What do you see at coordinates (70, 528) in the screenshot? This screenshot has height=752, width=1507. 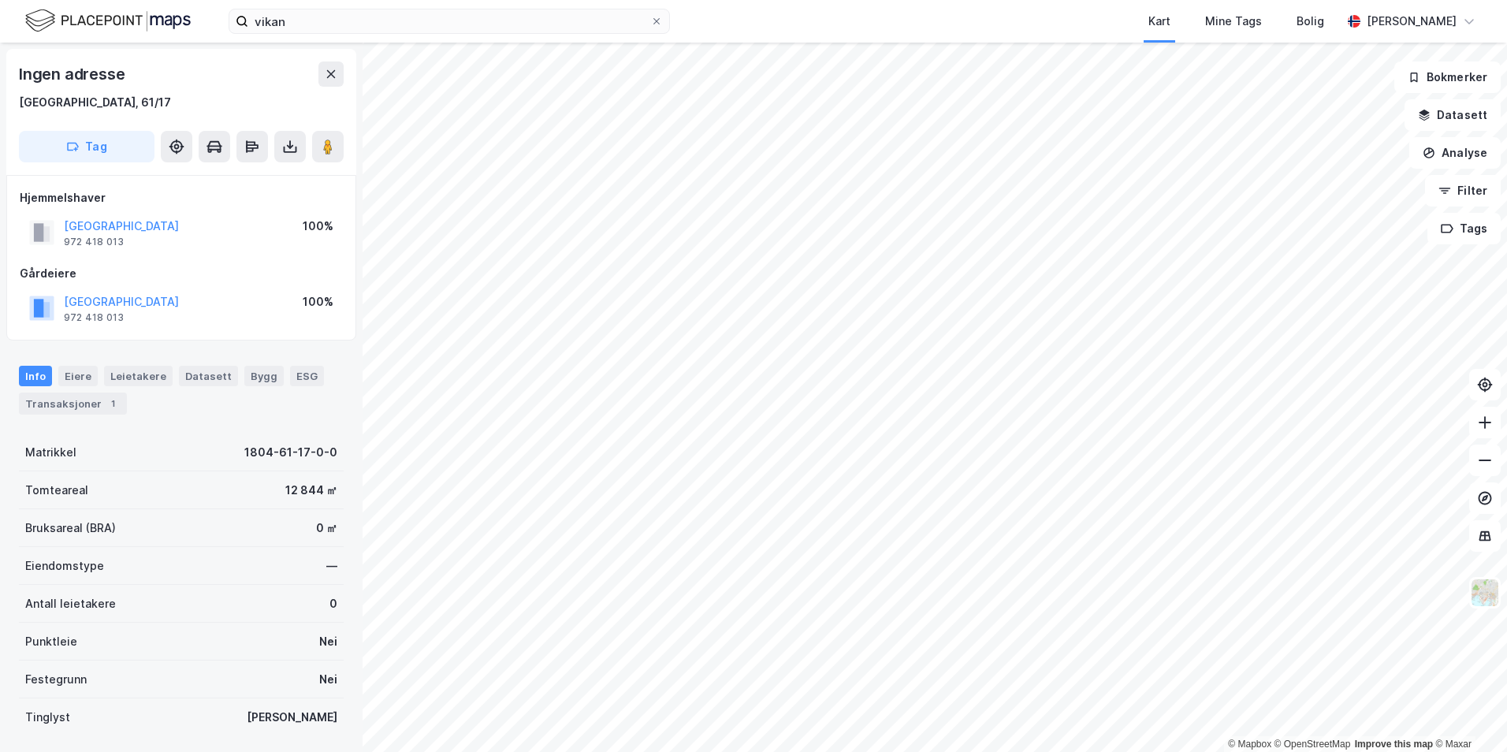 I see `div: Bruksareal (BRA)` at bounding box center [70, 528].